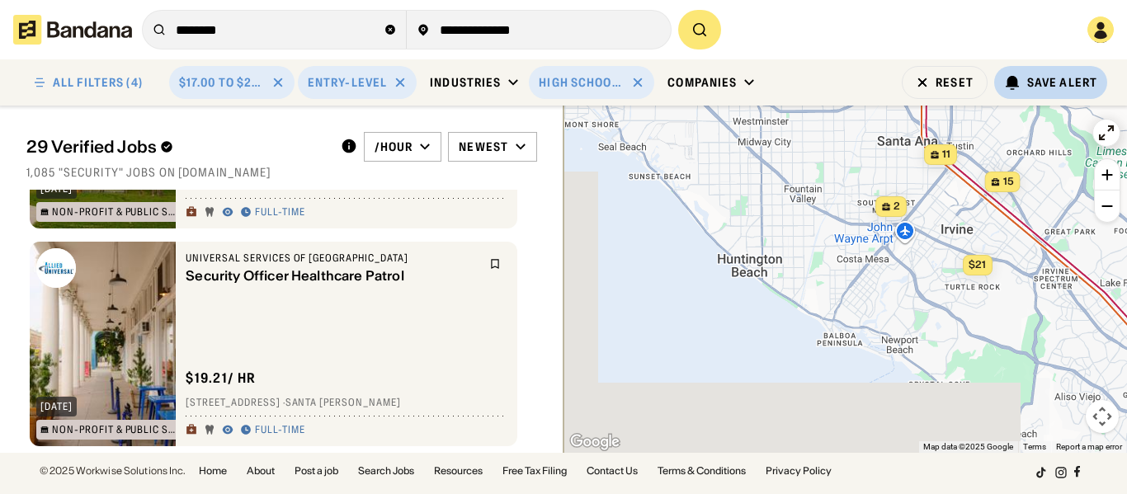 The width and height of the screenshot is (1127, 494). I want to click on div: ALL FILTERS (4), so click(97, 82).